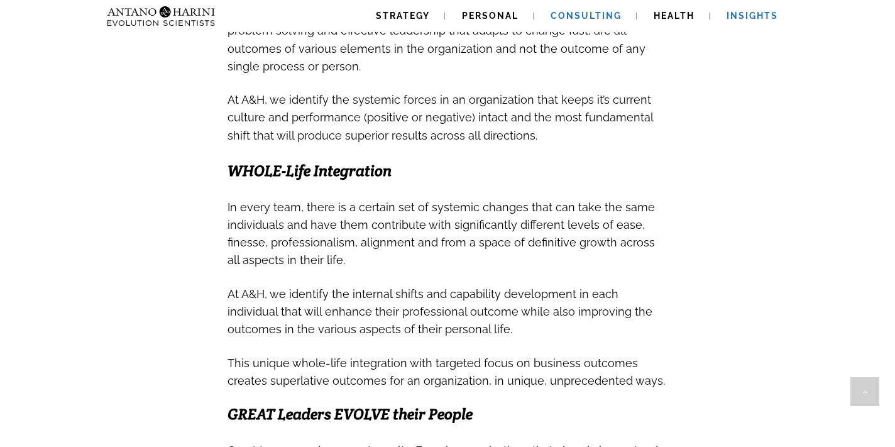 The height and width of the screenshot is (447, 895). Describe the element at coordinates (440, 311) in the screenshot. I see `span: At A&H, we identify the internal shifts and capability development in each individual that will e...` at that location.